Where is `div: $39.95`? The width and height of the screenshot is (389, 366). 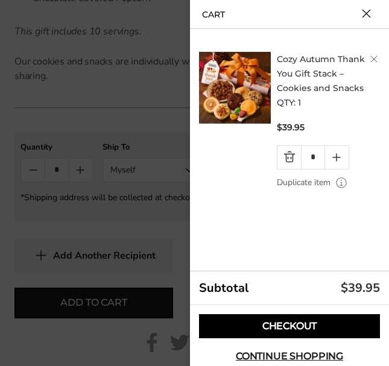 div: $39.95 is located at coordinates (360, 288).